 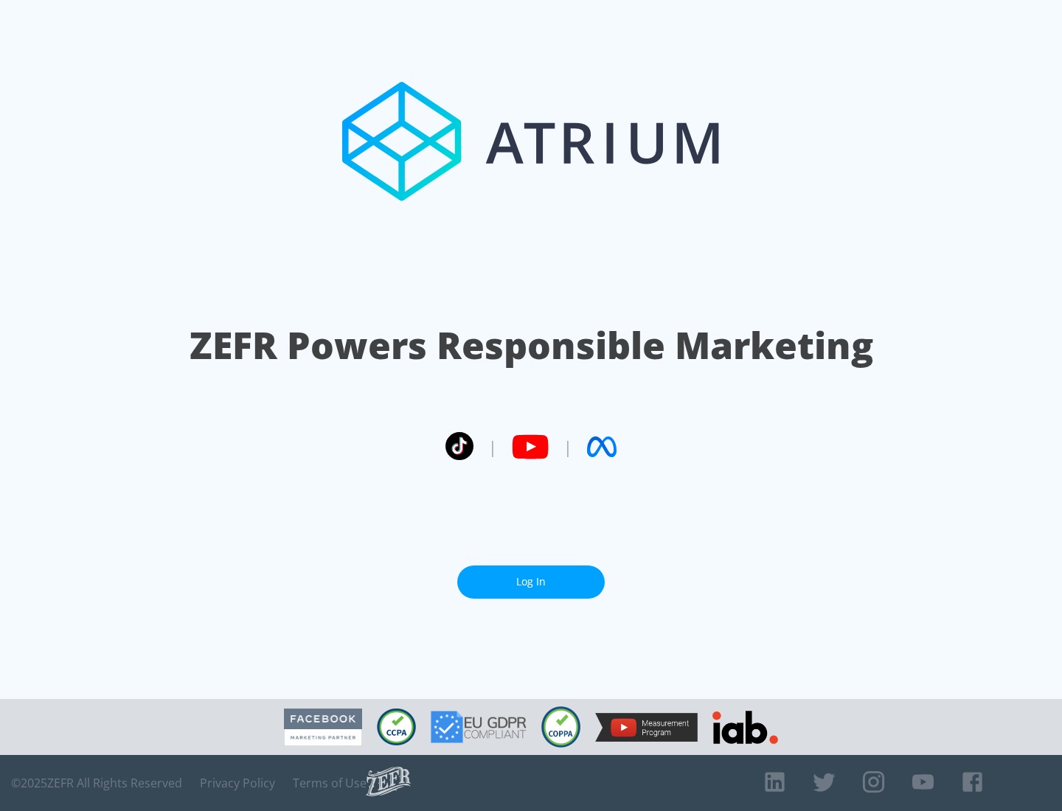 I want to click on a: Terms of Use, so click(x=330, y=783).